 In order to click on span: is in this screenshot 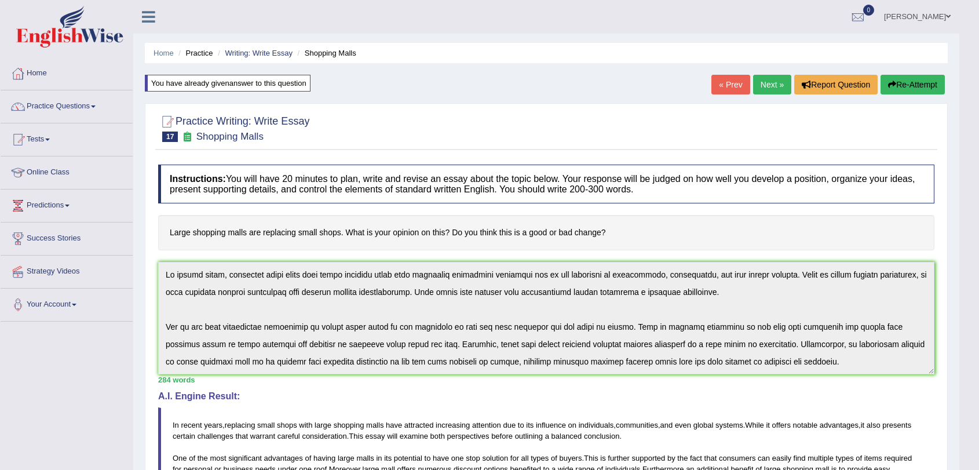, I will do `click(602, 458)`.